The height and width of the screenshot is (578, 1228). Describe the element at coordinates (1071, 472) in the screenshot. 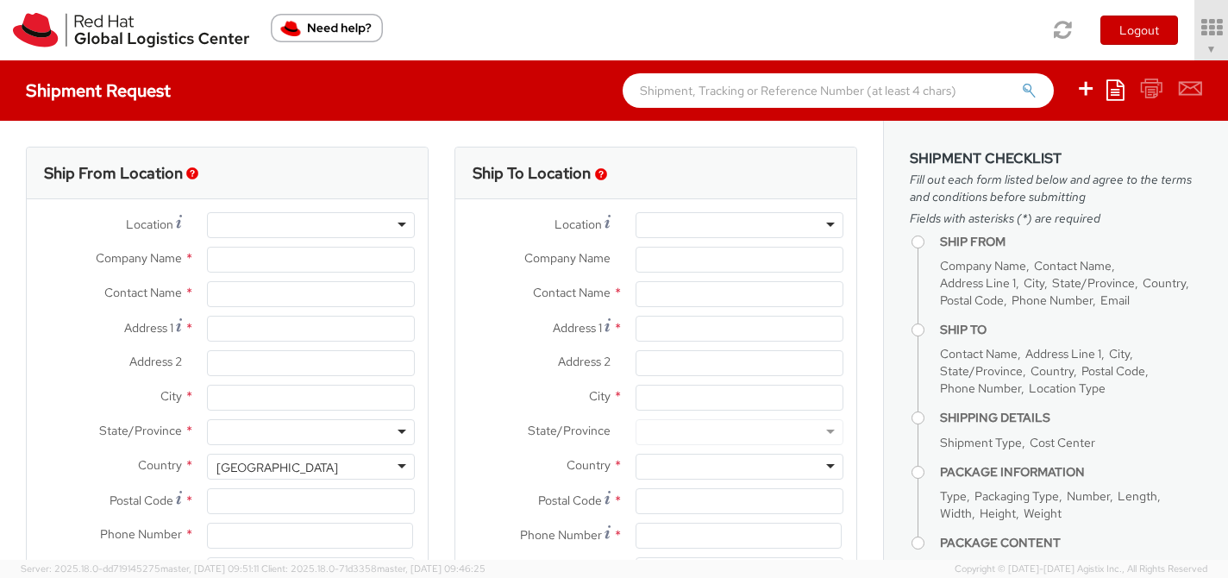

I see `h4: Package Information` at that location.